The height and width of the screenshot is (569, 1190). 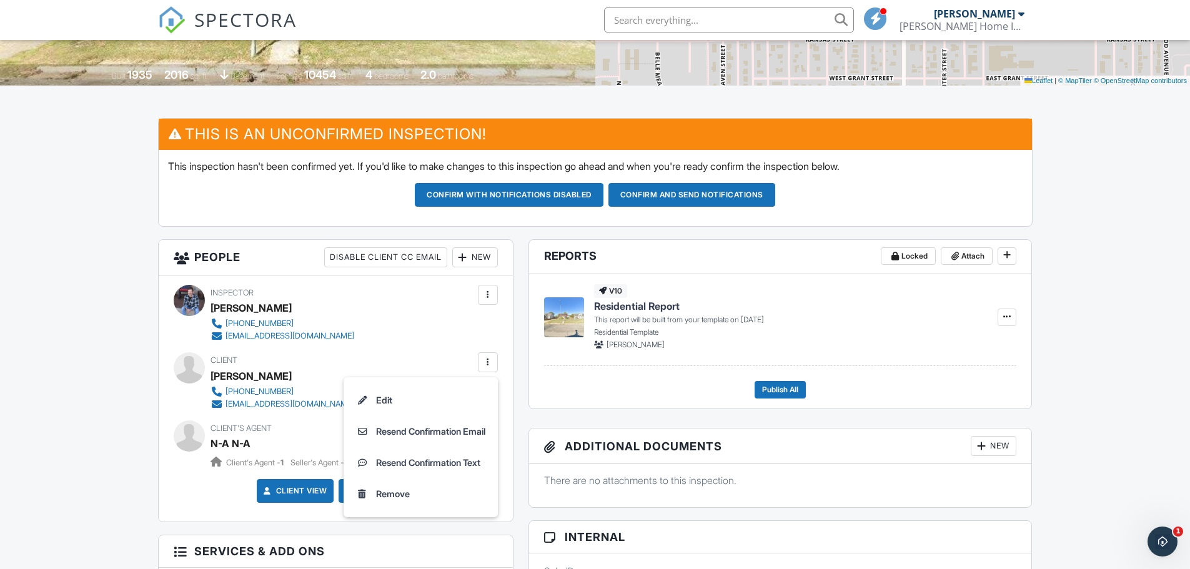 What do you see at coordinates (230, 443) in the screenshot?
I see `a: N-A N-A` at bounding box center [230, 443].